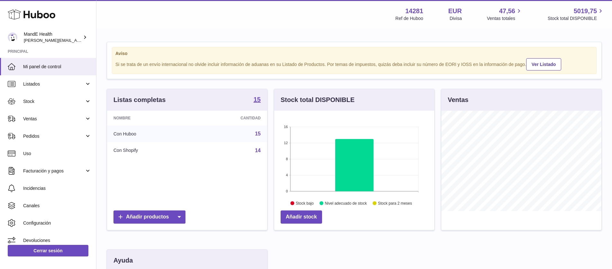  What do you see at coordinates (576, 18) in the screenshot?
I see `span: Stock total DISPONIBLE` at bounding box center [576, 18].